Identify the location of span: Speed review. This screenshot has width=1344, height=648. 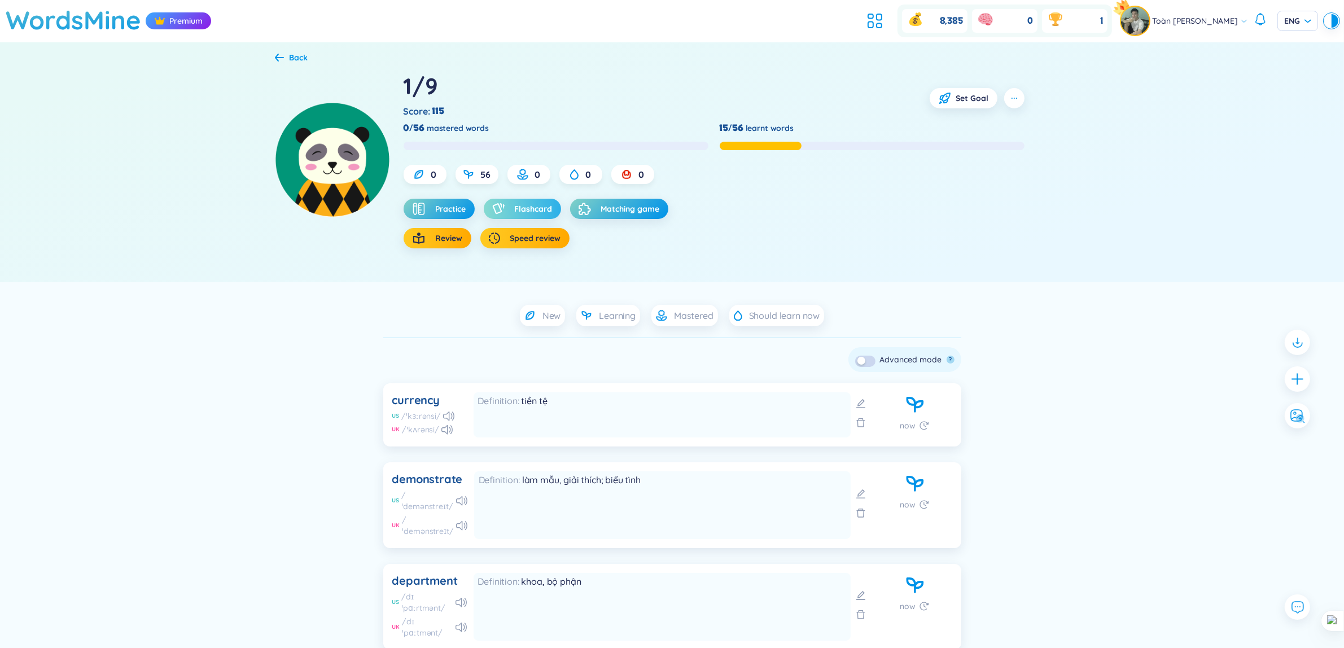
(536, 238).